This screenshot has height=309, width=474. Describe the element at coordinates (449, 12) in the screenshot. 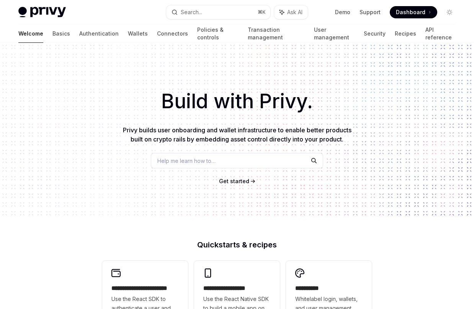

I see `button: Toggle dark mode` at that location.